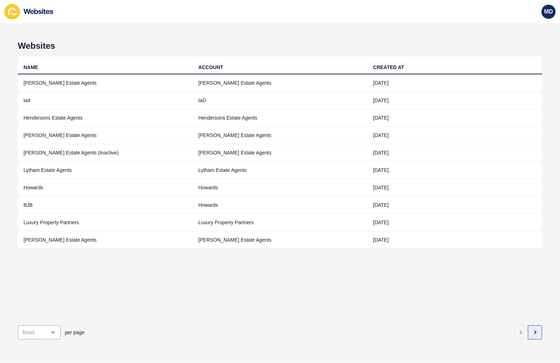 The width and height of the screenshot is (560, 363). What do you see at coordinates (74, 332) in the screenshot?
I see `span: per page` at bounding box center [74, 332].